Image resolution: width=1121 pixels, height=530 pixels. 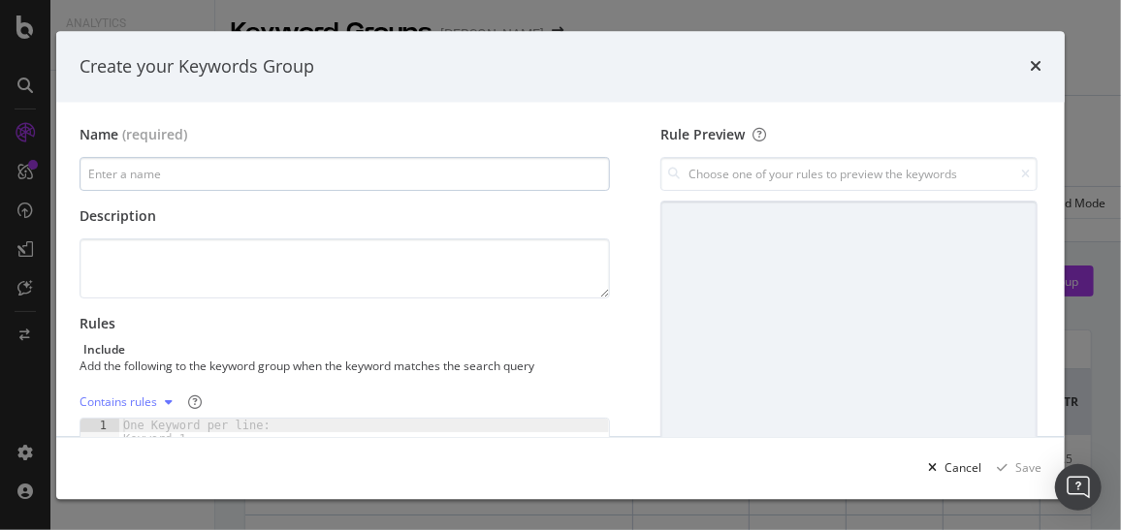 What do you see at coordinates (104, 350) in the screenshot?
I see `div: Include` at bounding box center [104, 350].